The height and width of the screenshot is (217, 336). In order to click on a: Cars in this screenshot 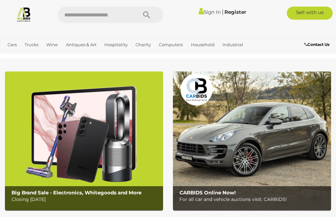, I will do `click(12, 45)`.